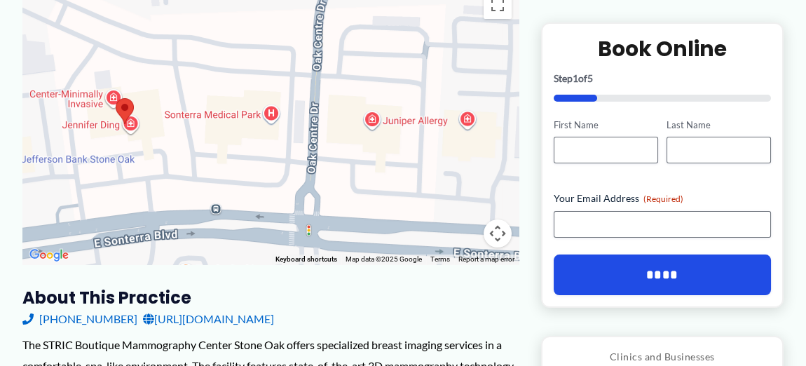 Image resolution: width=806 pixels, height=366 pixels. I want to click on span: 1, so click(575, 78).